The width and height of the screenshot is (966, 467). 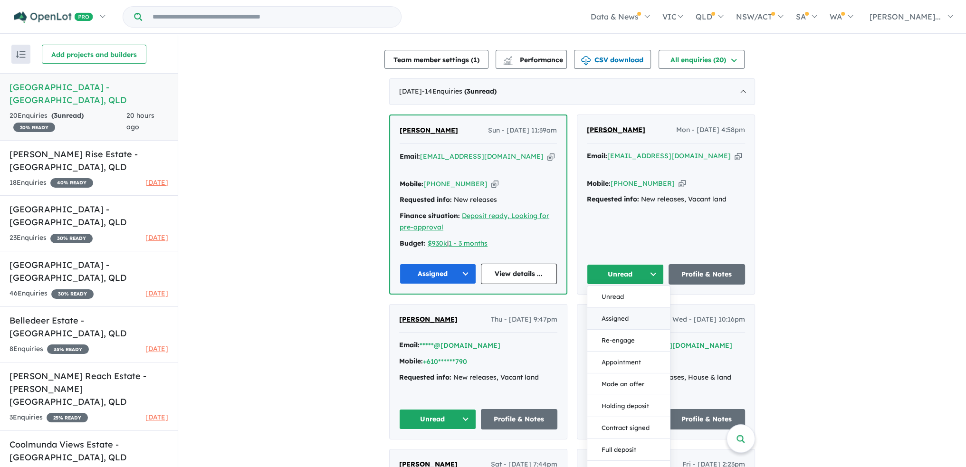 What do you see at coordinates (468, 243) in the screenshot?
I see `u: 1 - 3 months` at bounding box center [468, 243].